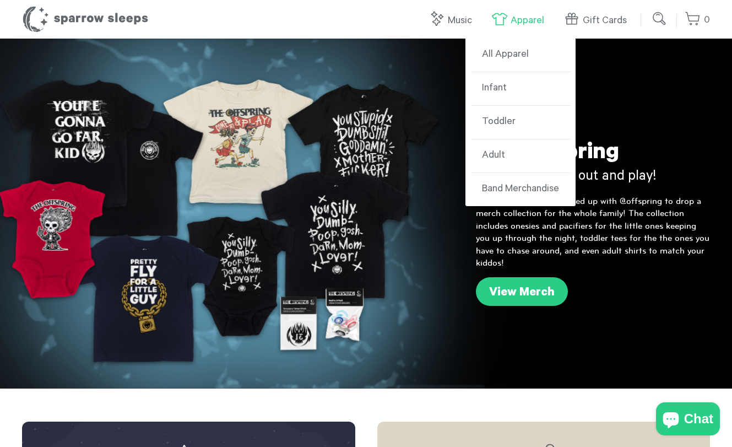  What do you see at coordinates (522, 291) in the screenshot?
I see `a: View Merch` at bounding box center [522, 291].